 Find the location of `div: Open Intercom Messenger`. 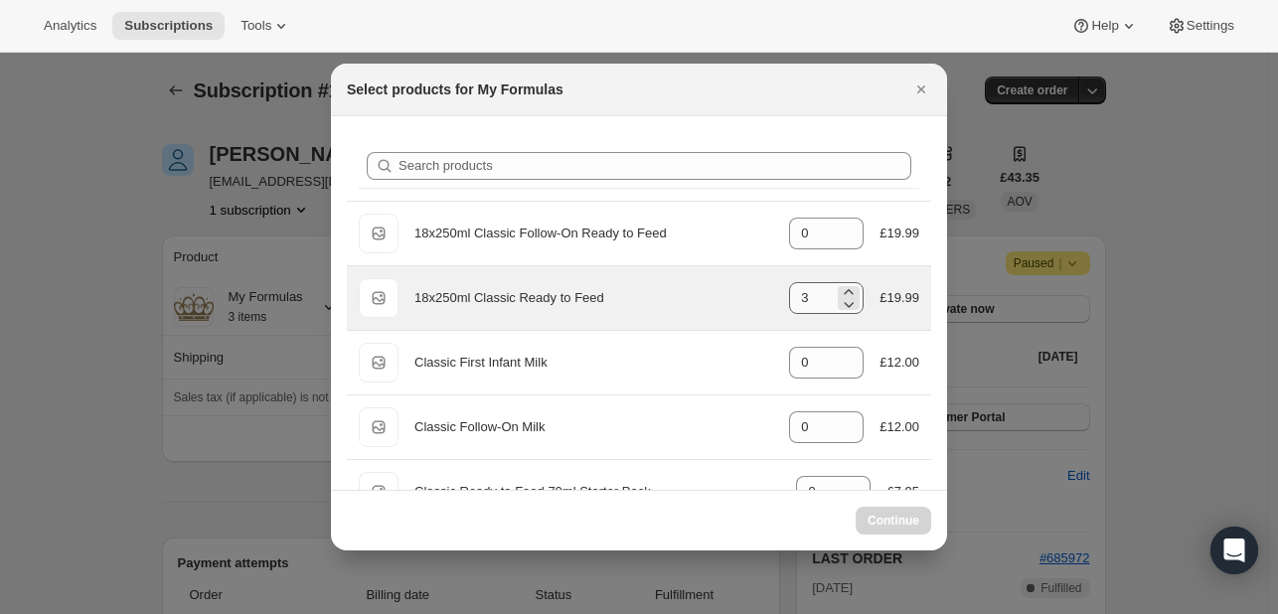

div: Open Intercom Messenger is located at coordinates (1235, 551).